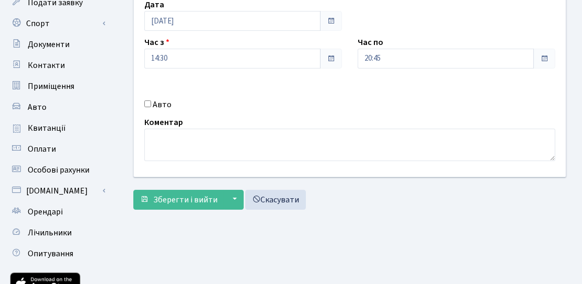 This screenshot has width=582, height=284. What do you see at coordinates (50, 254) in the screenshot?
I see `span: Опитування` at bounding box center [50, 254].